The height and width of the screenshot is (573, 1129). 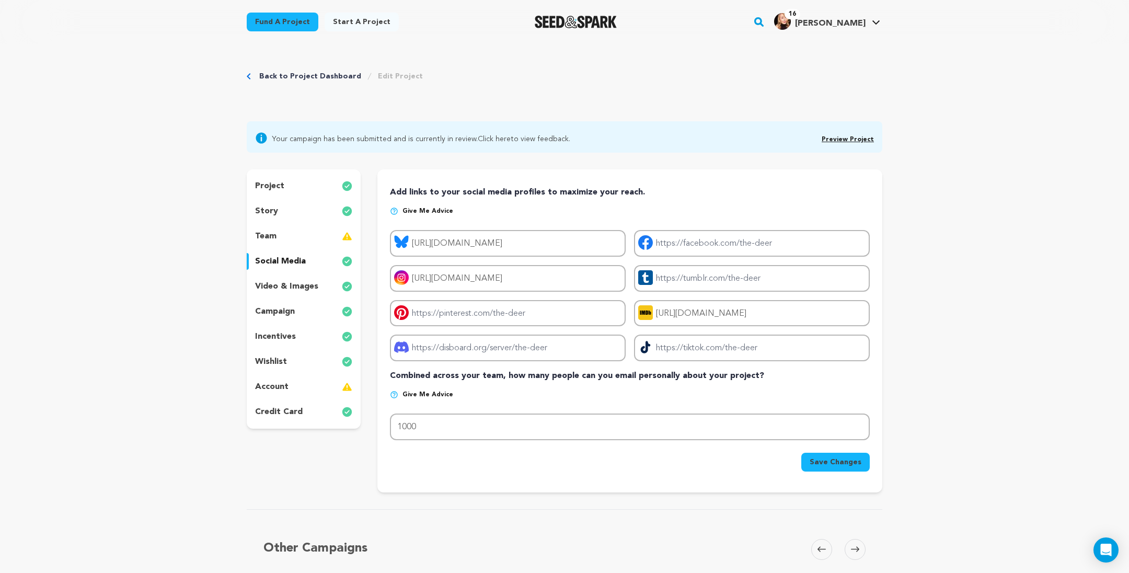 What do you see at coordinates (630, 427) in the screenshot?
I see `input: # of email addresses...` at bounding box center [630, 427].